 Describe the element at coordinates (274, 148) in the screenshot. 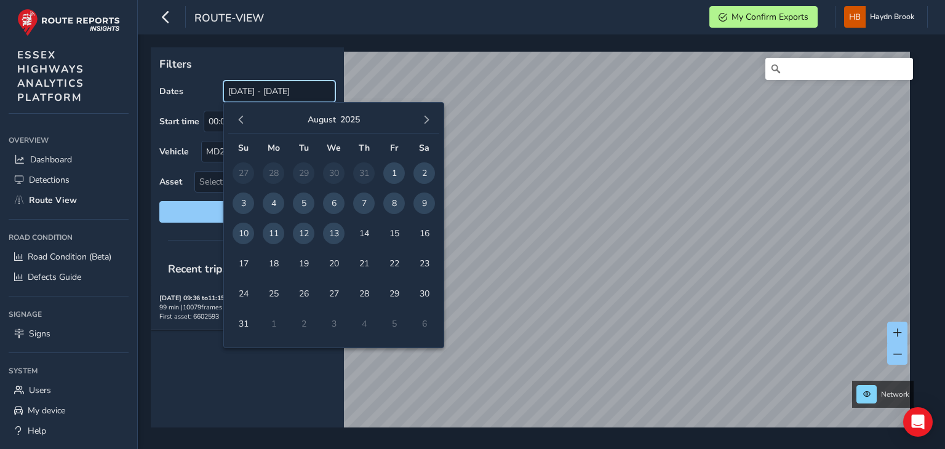

I see `span: Mo` at that location.